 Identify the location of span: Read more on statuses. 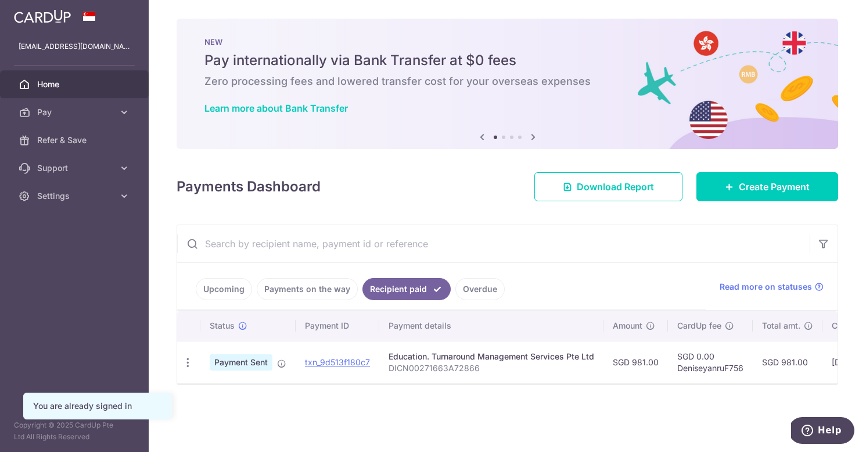
(766, 286).